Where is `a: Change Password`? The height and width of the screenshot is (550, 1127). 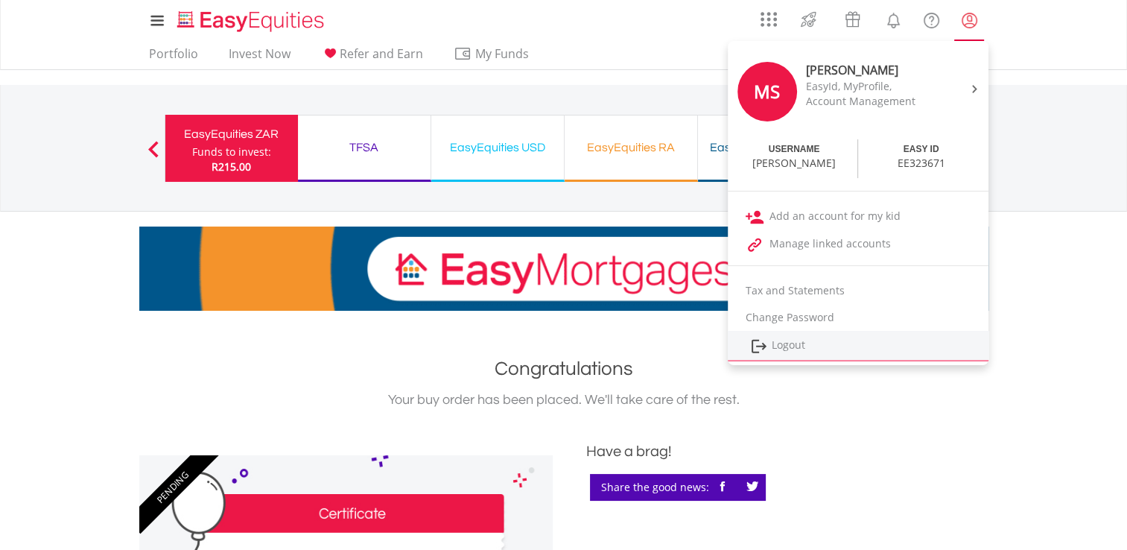 a: Change Password is located at coordinates (858, 317).